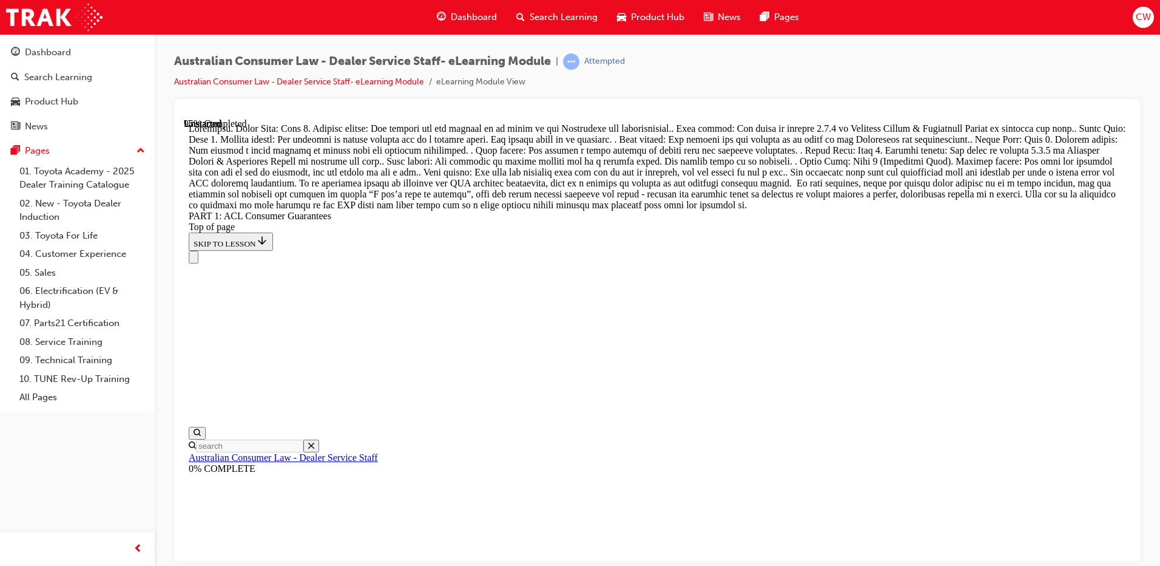  I want to click on span: prev-icon, so click(138, 549).